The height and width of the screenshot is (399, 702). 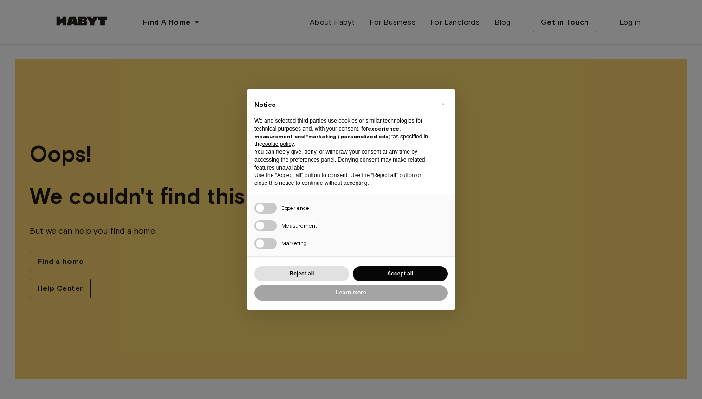 I want to click on button: Close this notice, so click(x=443, y=104).